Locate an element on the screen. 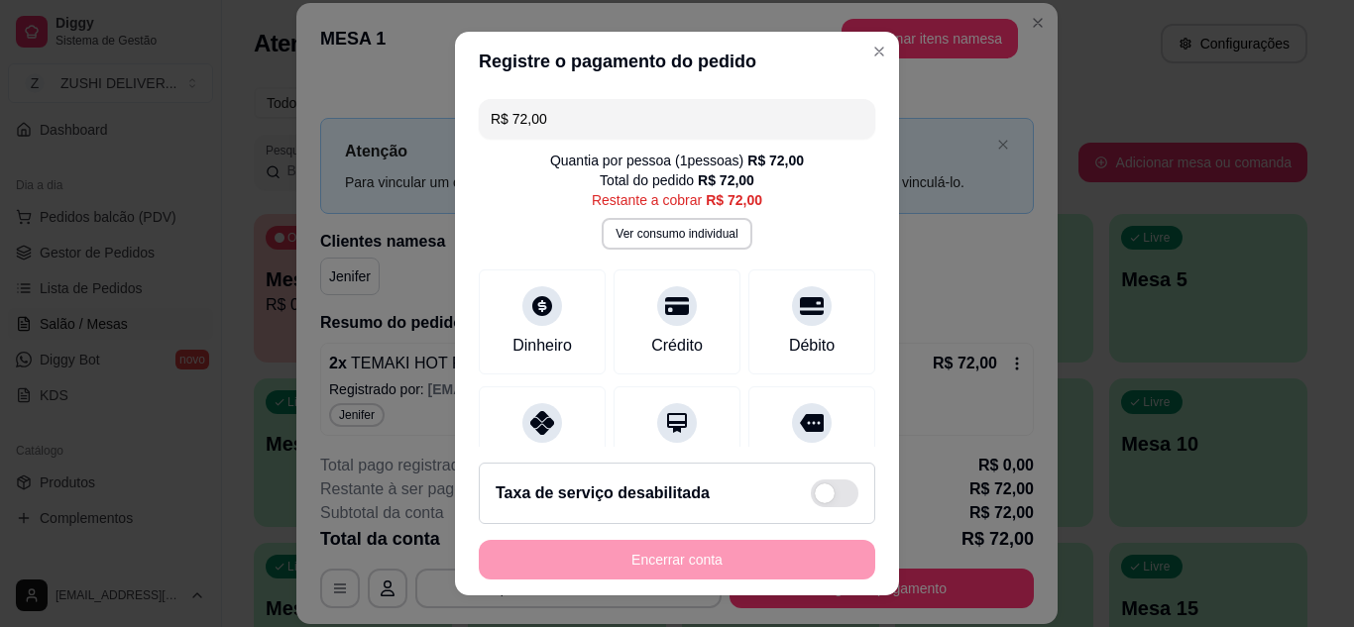  div: Débito is located at coordinates (812, 346).